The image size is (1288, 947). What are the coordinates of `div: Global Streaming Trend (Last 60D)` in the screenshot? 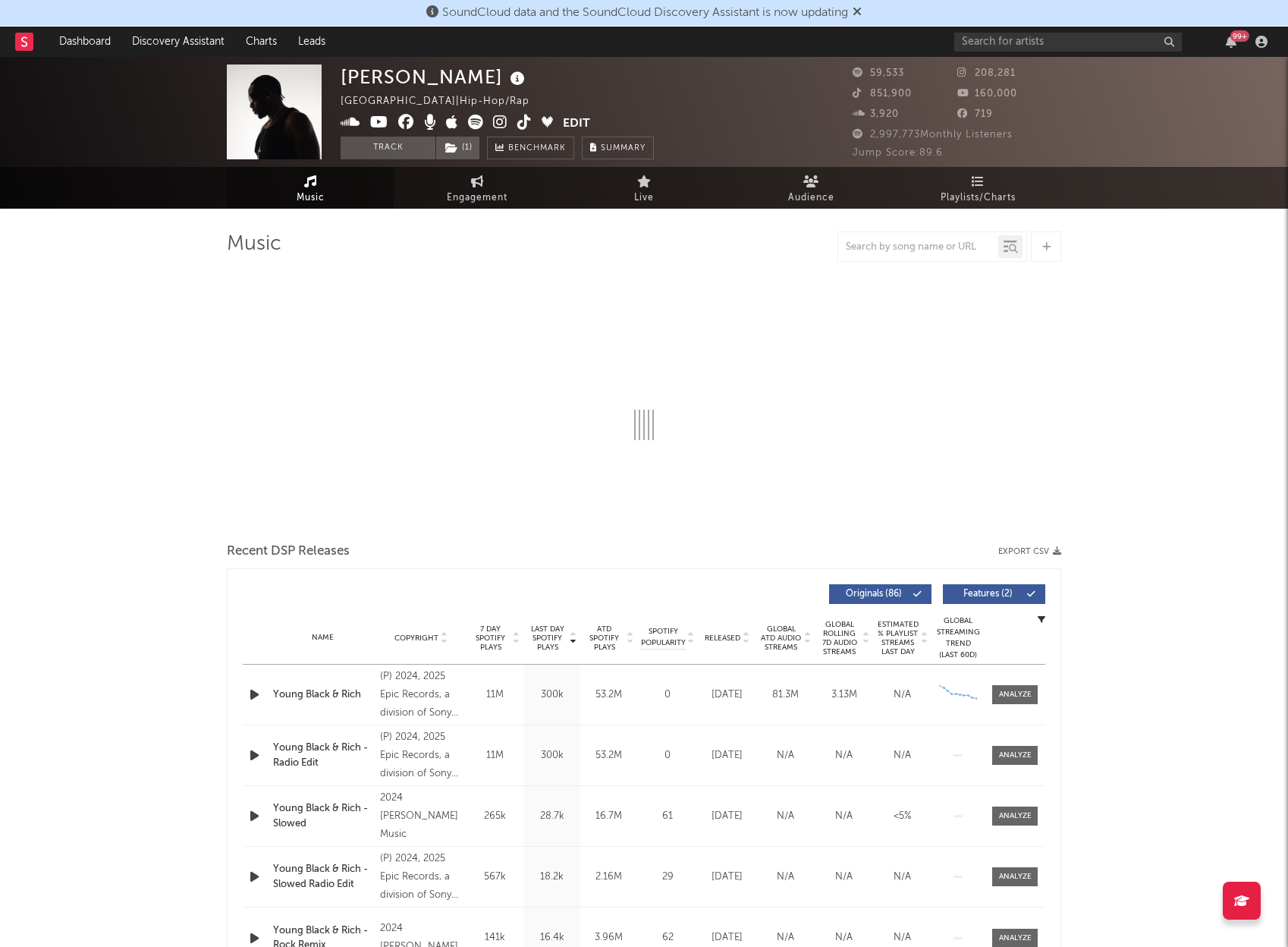 It's located at (958, 638).